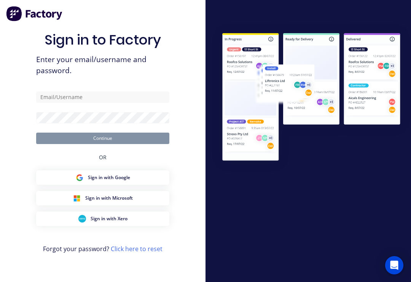 The width and height of the screenshot is (411, 282). What do you see at coordinates (103, 65) in the screenshot?
I see `span: Enter your email/username and password.` at bounding box center [103, 65].